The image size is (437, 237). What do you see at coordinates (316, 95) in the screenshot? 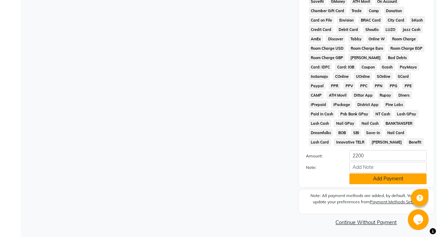
I see `span: CAMP` at bounding box center [316, 95].